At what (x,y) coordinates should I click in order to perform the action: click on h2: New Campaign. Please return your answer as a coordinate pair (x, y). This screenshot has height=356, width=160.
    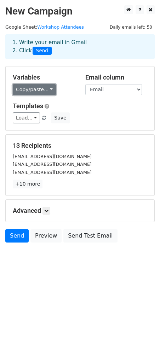
    Looking at the image, I should click on (80, 11).